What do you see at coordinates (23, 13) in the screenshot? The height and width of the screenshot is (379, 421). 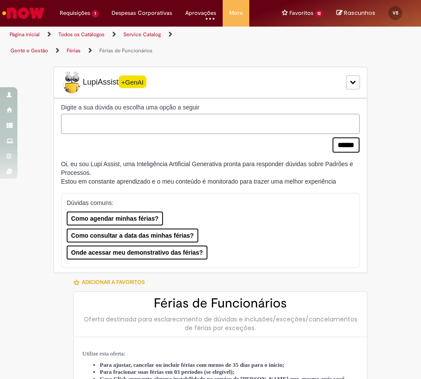 I see `img: ServiceNow` at bounding box center [23, 13].